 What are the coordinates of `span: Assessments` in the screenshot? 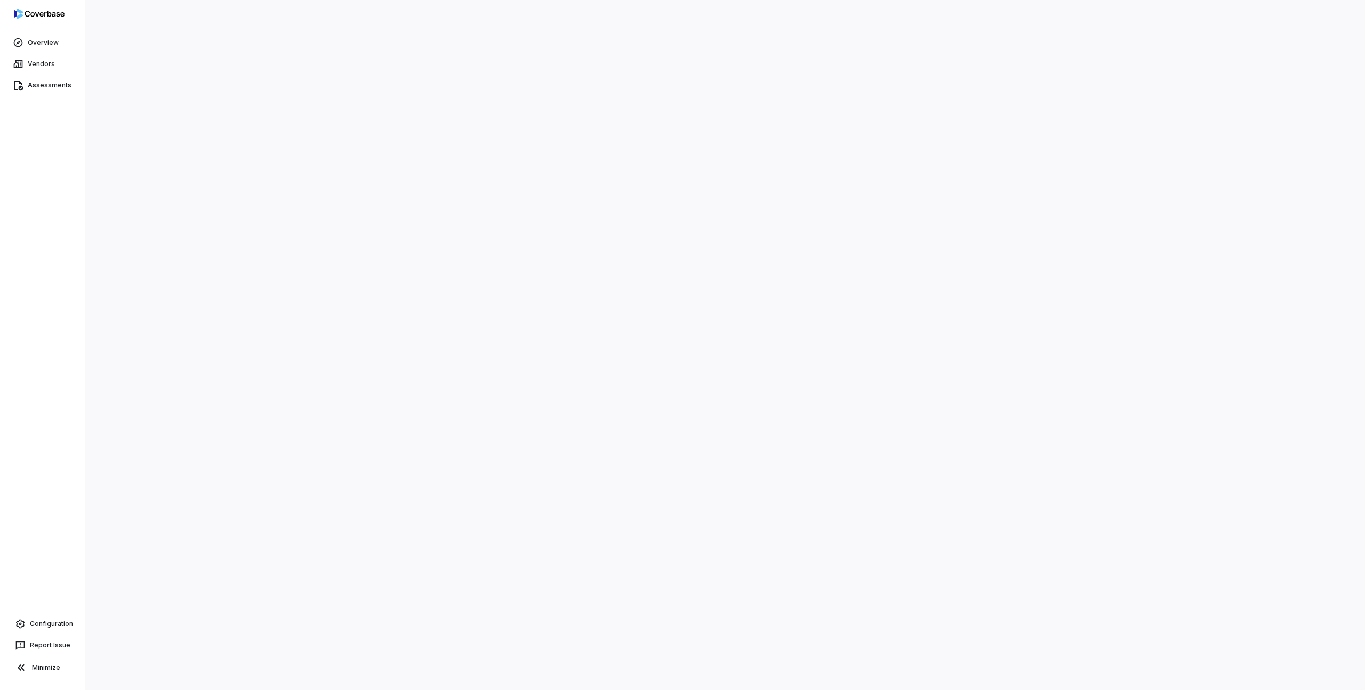 It's located at (50, 85).